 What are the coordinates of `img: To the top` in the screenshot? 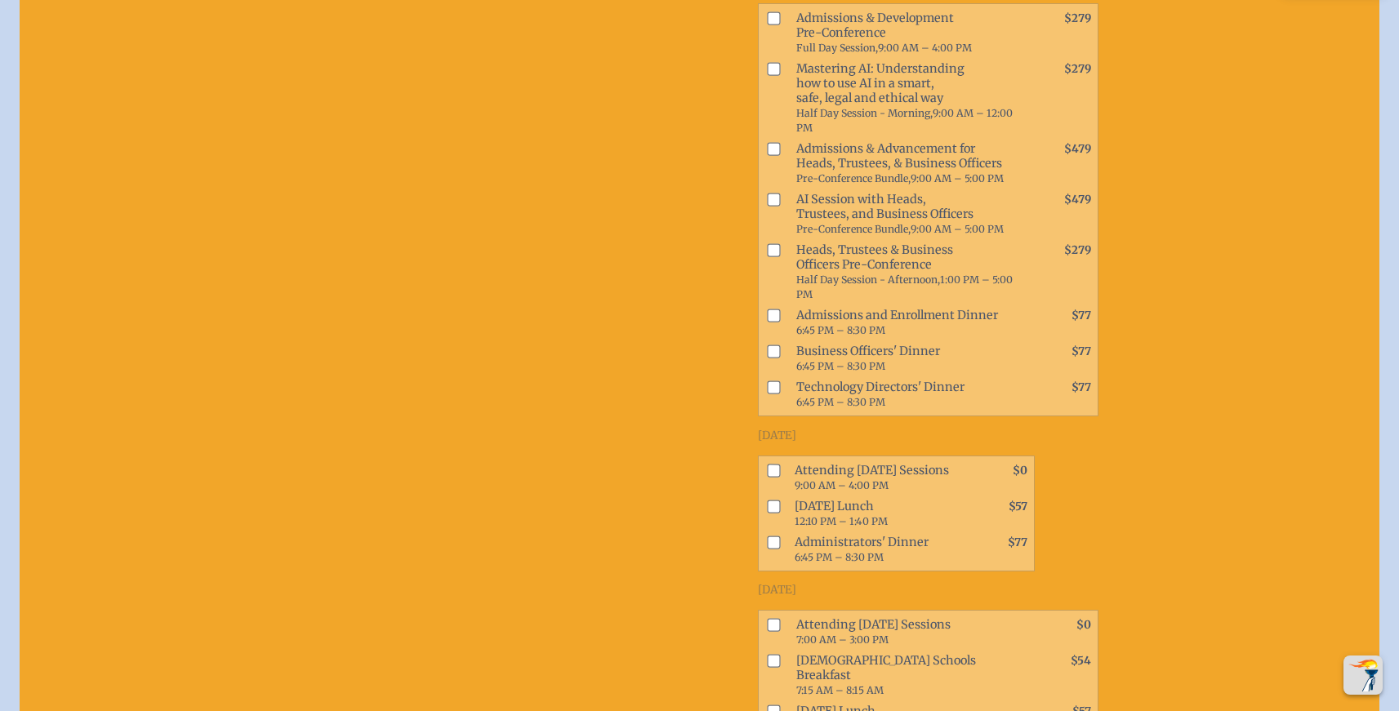 It's located at (1363, 675).